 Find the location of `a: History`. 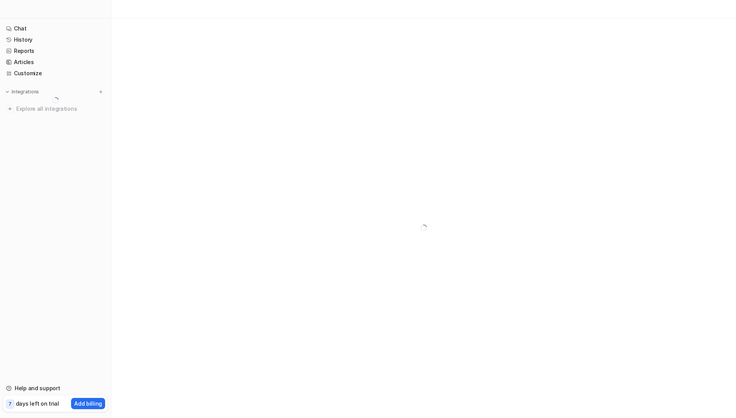

a: History is located at coordinates (55, 40).